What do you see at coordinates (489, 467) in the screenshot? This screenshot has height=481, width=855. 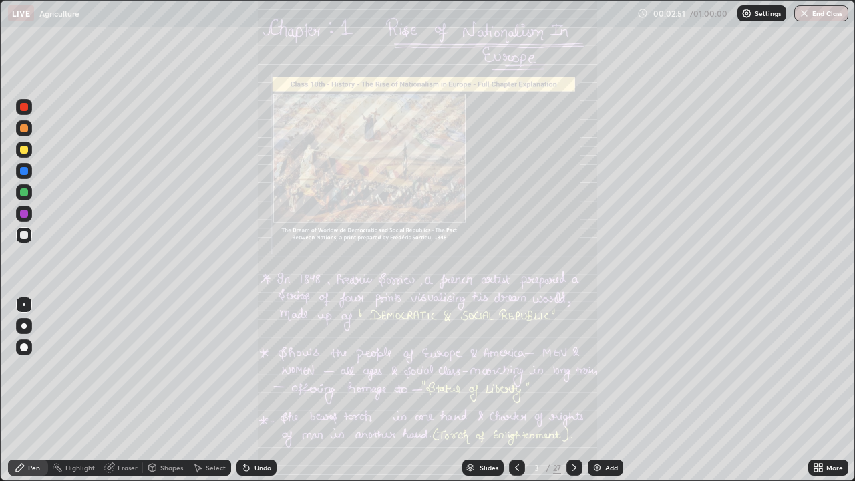 I see `div: Slides` at bounding box center [489, 467].